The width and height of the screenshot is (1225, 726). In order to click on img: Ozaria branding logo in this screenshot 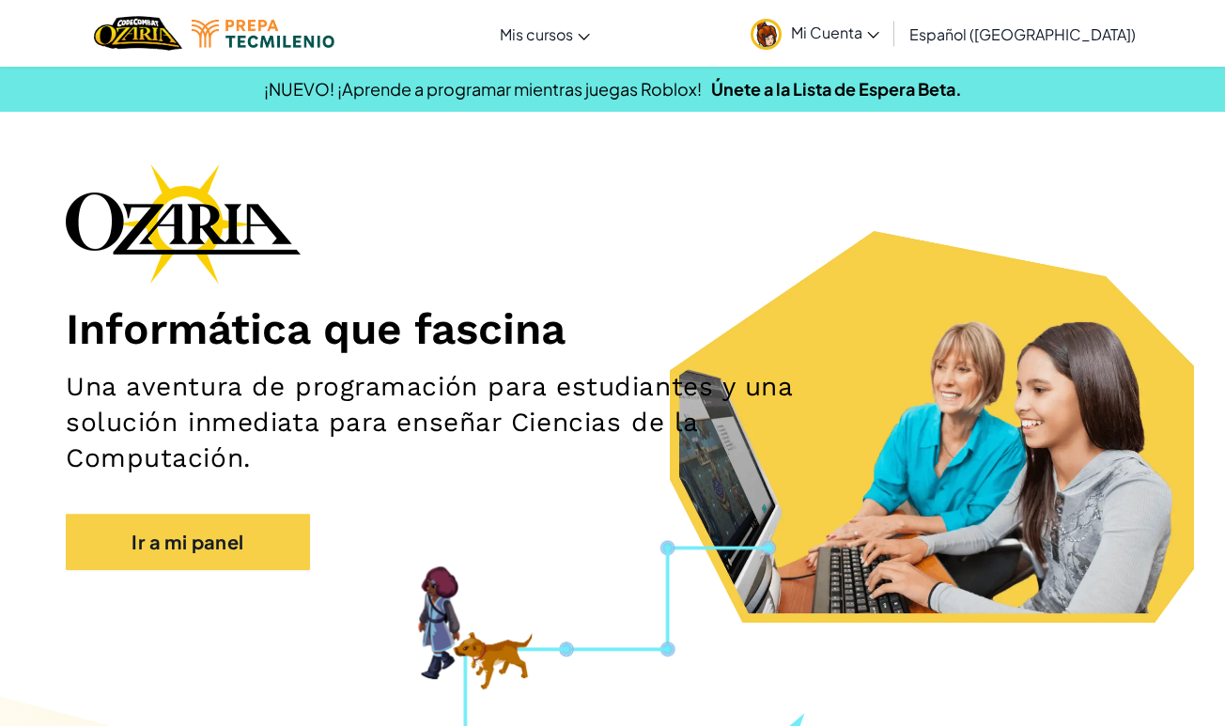, I will do `click(183, 224)`.